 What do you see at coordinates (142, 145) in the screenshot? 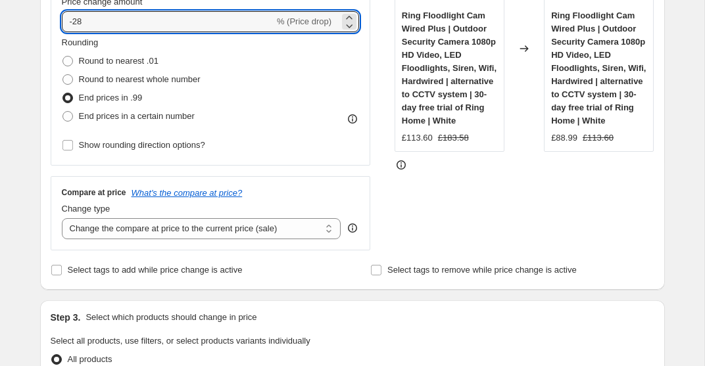
I see `span: Show rounding direction options?` at bounding box center [142, 145].